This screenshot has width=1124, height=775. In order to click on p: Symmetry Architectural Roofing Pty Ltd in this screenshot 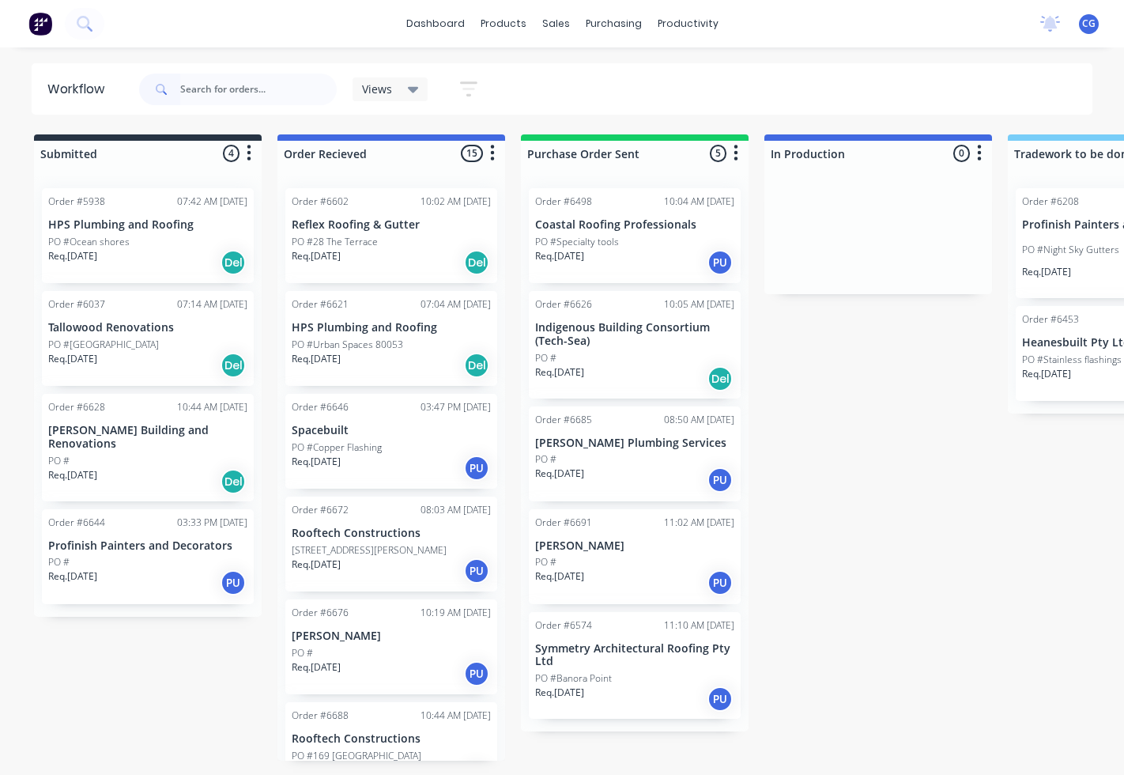, I will do `click(635, 655)`.